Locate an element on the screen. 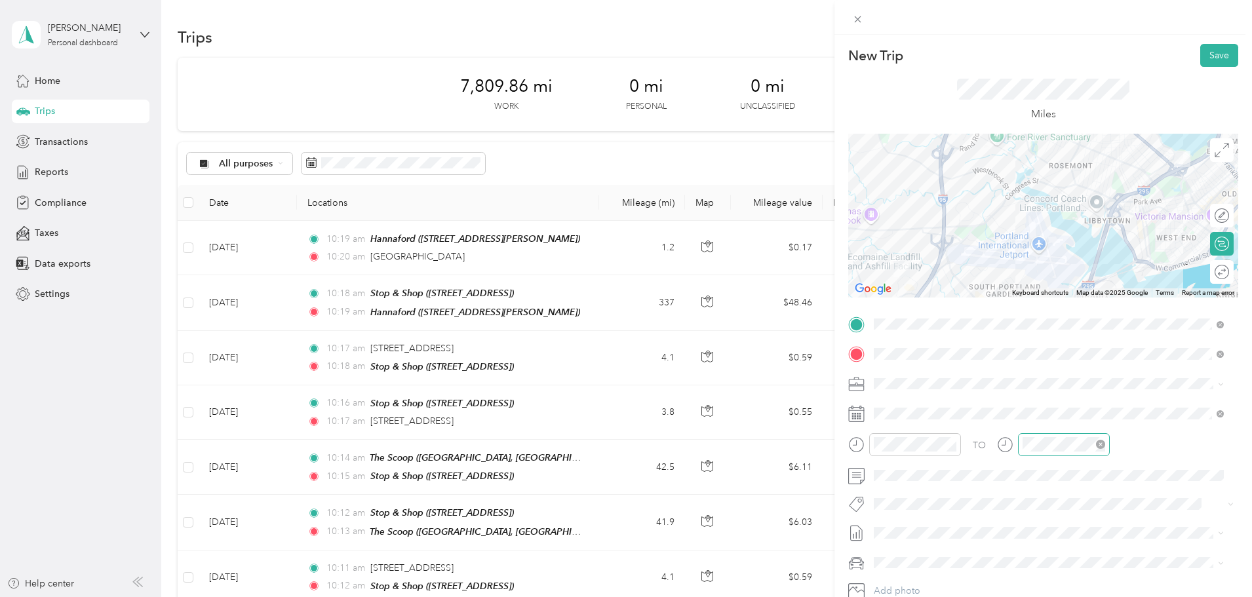 The width and height of the screenshot is (1252, 597). p: Miles is located at coordinates (1043, 114).